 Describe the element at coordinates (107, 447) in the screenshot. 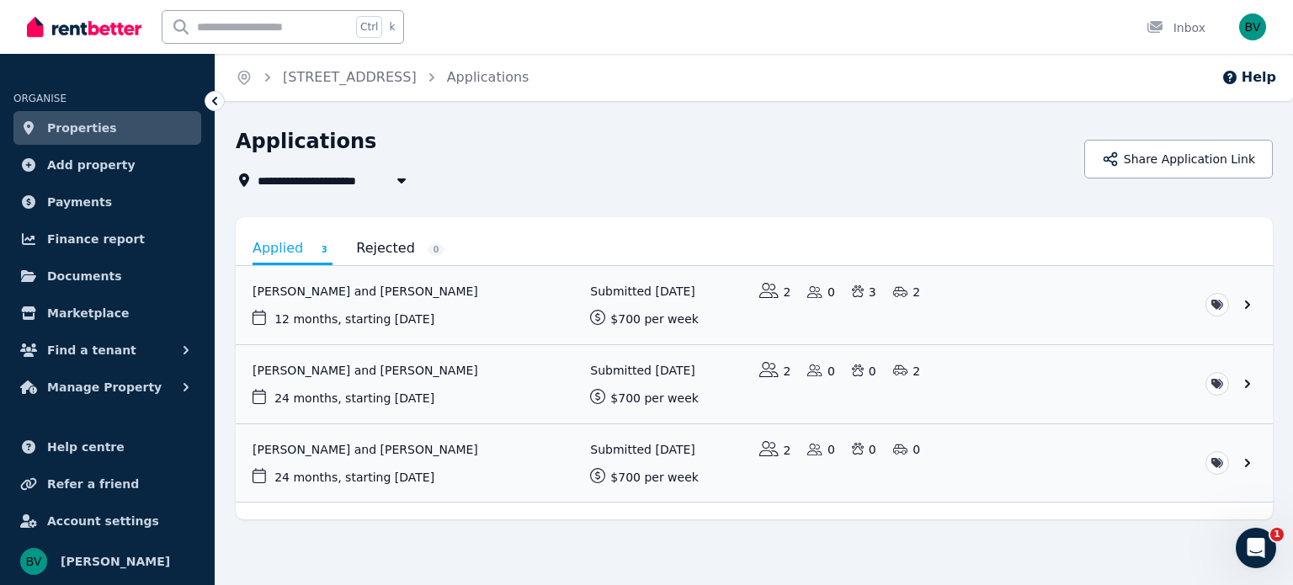

I see `a: Help centre` at that location.